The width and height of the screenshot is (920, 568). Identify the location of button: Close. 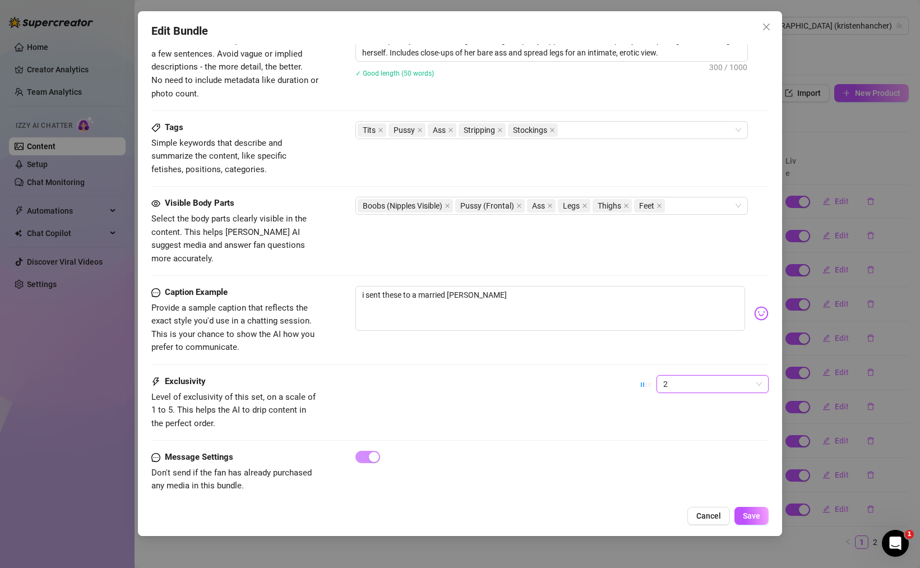
(766, 27).